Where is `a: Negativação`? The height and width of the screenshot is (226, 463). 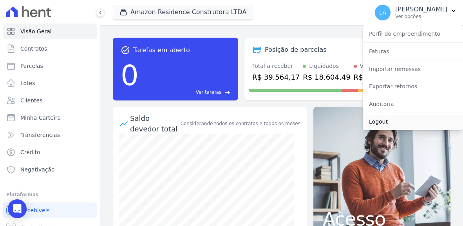 a: Negativação is located at coordinates (50, 169).